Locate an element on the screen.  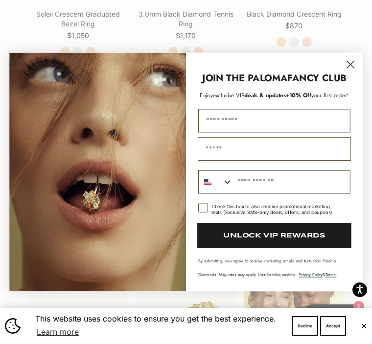
img: Cookie banner is located at coordinates (13, 326).